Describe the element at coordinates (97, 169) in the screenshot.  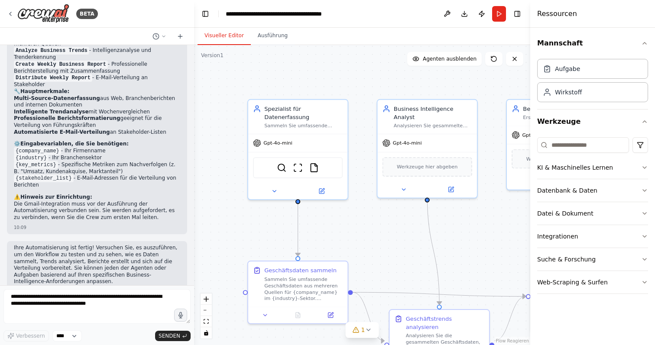
I see `li: - Spezifische Metriken zum Nachverfolgen (z. B. "Umsatz, Kundenakquise, Marktanteil")` at that location.